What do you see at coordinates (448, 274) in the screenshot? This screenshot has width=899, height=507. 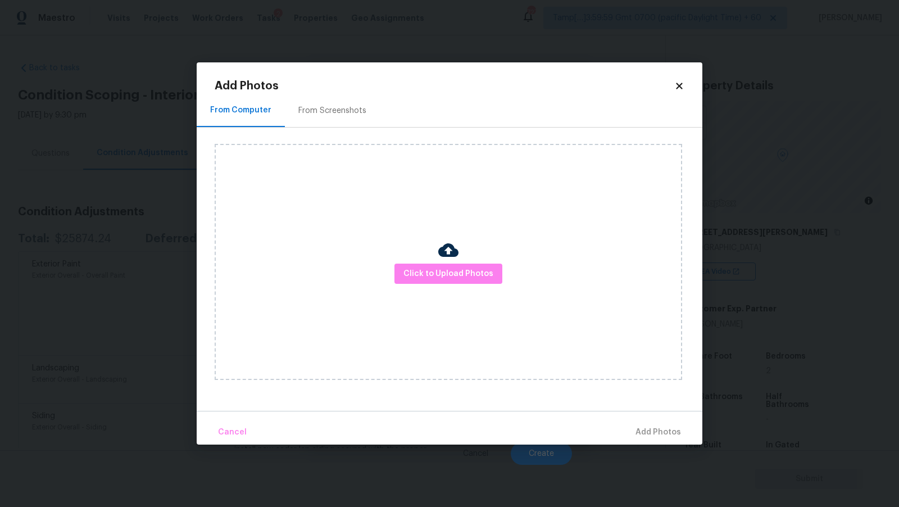 I see `span: Click to Upload Photos` at bounding box center [448, 274].